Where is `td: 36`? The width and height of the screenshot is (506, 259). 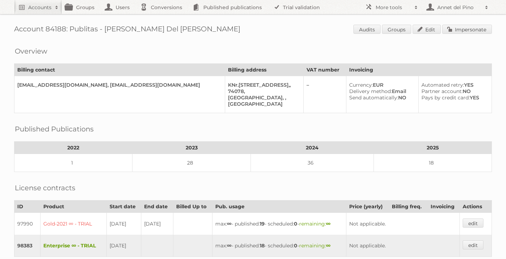
td: 36 is located at coordinates (312, 163).